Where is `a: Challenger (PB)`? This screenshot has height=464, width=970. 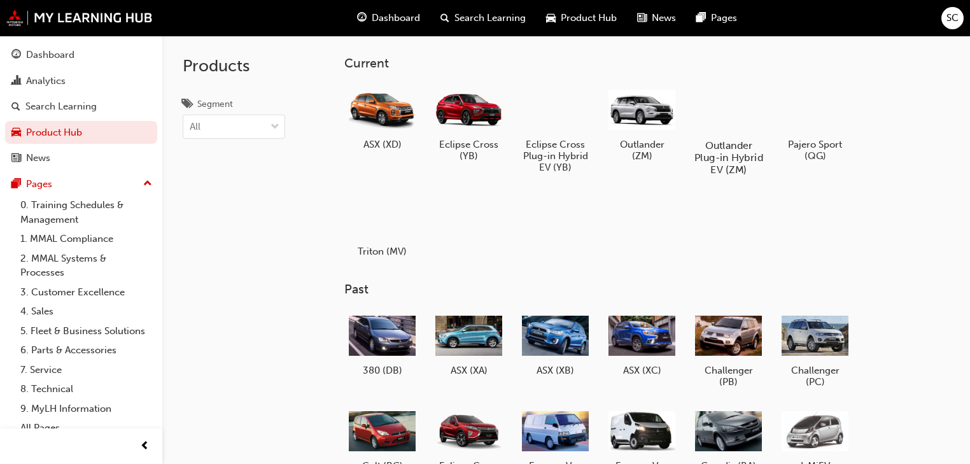 a: Challenger (PB) is located at coordinates (729, 350).